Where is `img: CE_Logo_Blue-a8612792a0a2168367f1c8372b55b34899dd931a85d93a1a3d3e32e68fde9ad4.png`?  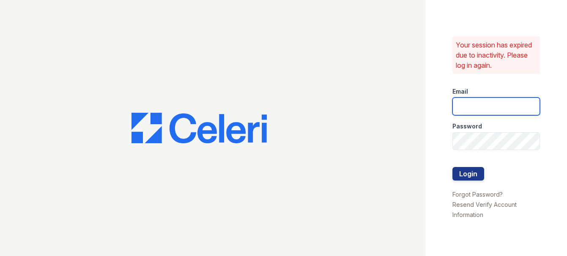 img: CE_Logo_Blue-a8612792a0a2168367f1c8372b55b34899dd931a85d93a1a3d3e32e68fde9ad4.png is located at coordinates (199, 128).